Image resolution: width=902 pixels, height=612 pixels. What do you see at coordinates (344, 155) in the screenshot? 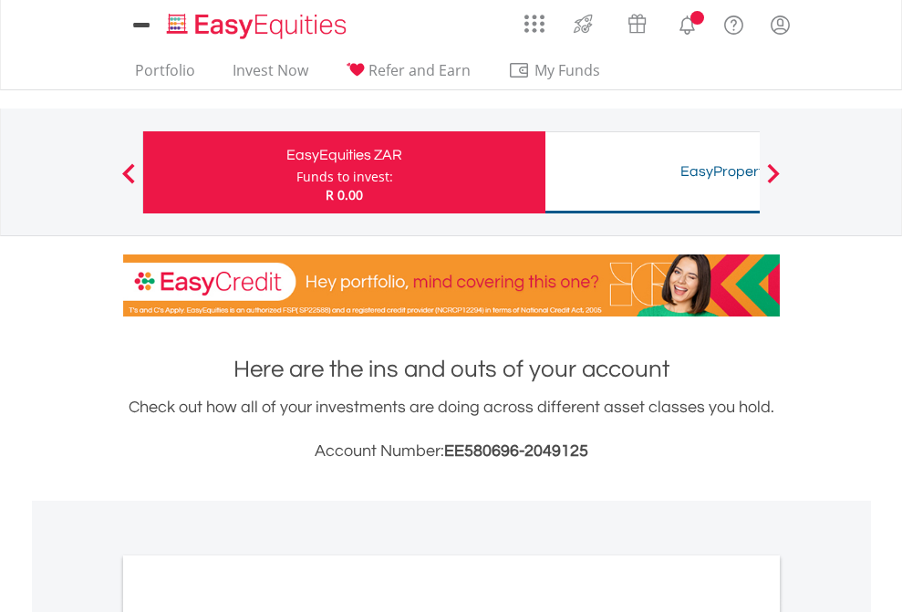
I see `div: EasyEquities ZAR` at bounding box center [344, 155].